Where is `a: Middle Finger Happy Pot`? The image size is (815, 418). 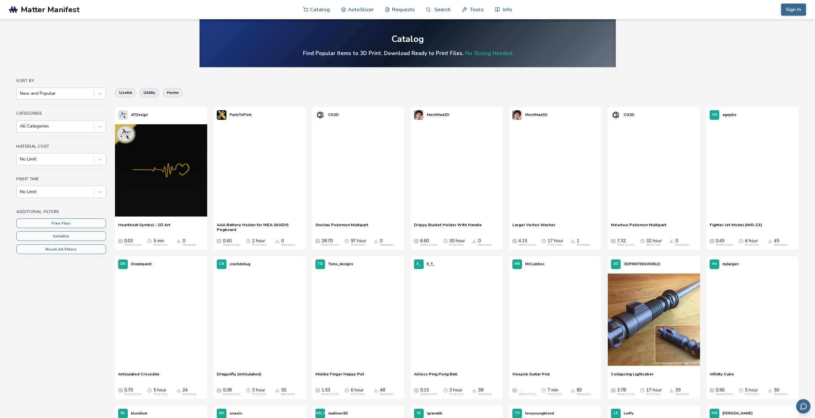 a: Middle Finger Happy Pot is located at coordinates (340, 376).